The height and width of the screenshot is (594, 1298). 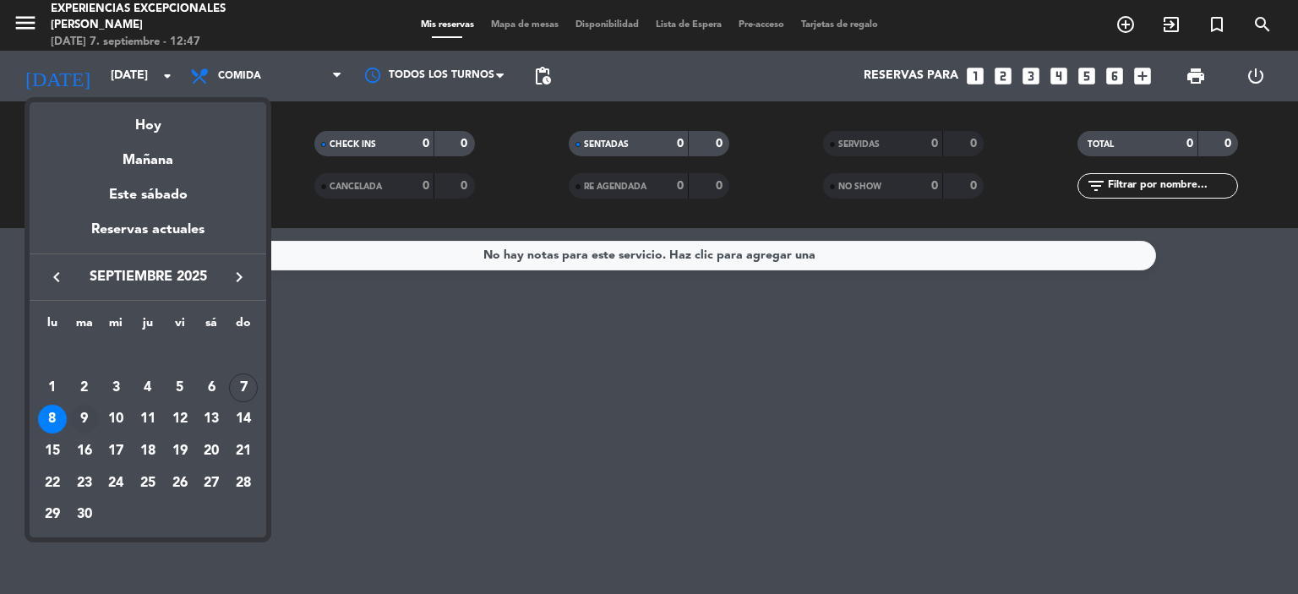 What do you see at coordinates (243, 483) in the screenshot?
I see `td: 28 de septiembre de 2025` at bounding box center [243, 483].